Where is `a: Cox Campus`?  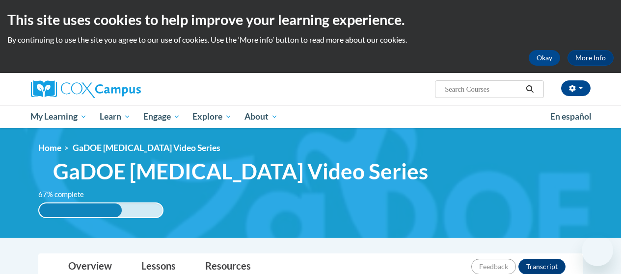 a: Cox Campus is located at coordinates (119, 89).